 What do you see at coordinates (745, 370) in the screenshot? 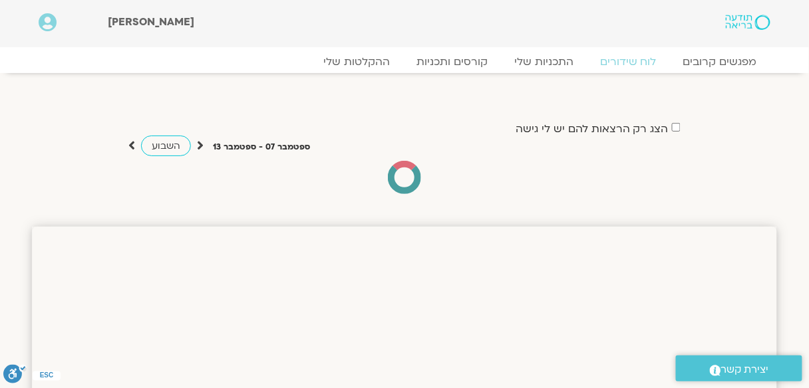
I see `span: יצירת קשר` at bounding box center [745, 370].